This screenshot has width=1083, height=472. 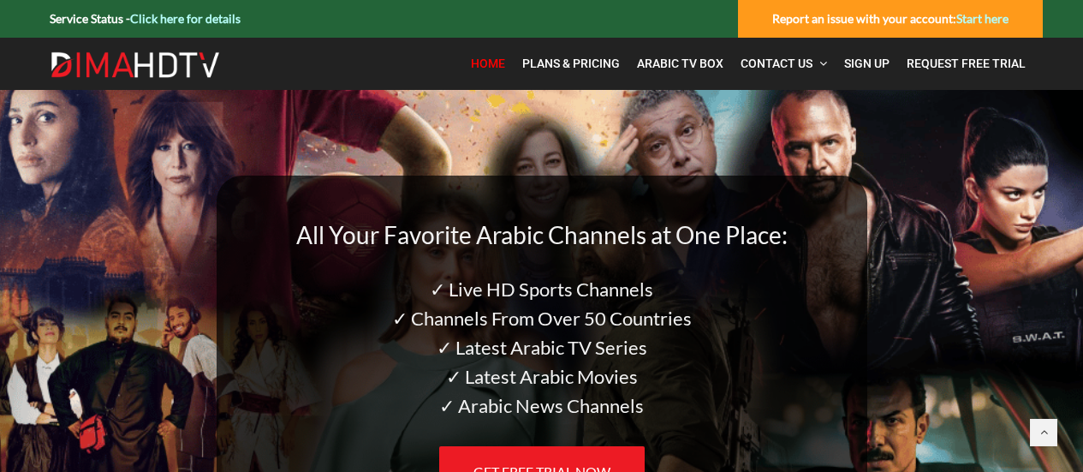 What do you see at coordinates (541, 289) in the screenshot?
I see `span: ✓ Live HD Sports Channels` at bounding box center [541, 289].